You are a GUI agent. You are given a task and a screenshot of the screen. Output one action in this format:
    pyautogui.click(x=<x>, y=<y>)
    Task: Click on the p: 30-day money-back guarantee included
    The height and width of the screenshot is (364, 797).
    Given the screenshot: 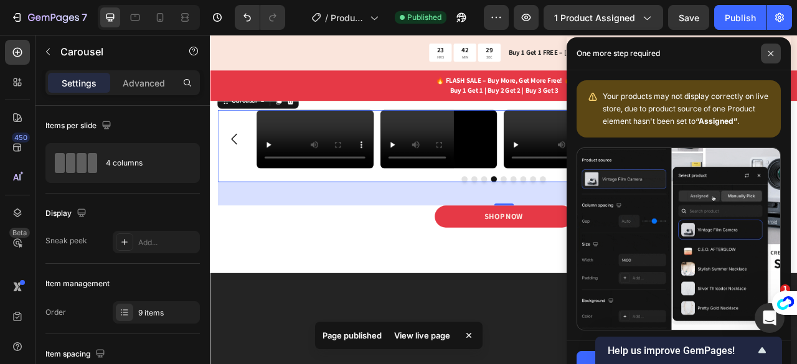 What is the action you would take?
    pyautogui.click(x=374, y=257)
    